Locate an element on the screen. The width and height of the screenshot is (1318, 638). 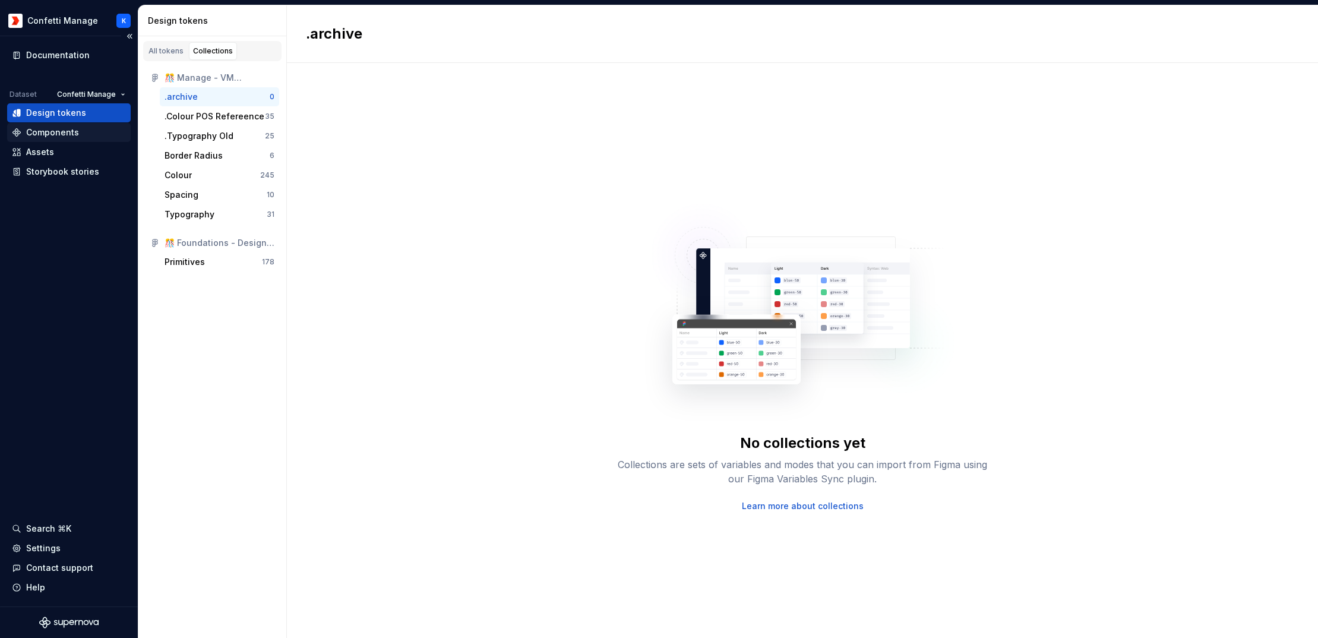
a: Supernova Logo is located at coordinates (69, 623).